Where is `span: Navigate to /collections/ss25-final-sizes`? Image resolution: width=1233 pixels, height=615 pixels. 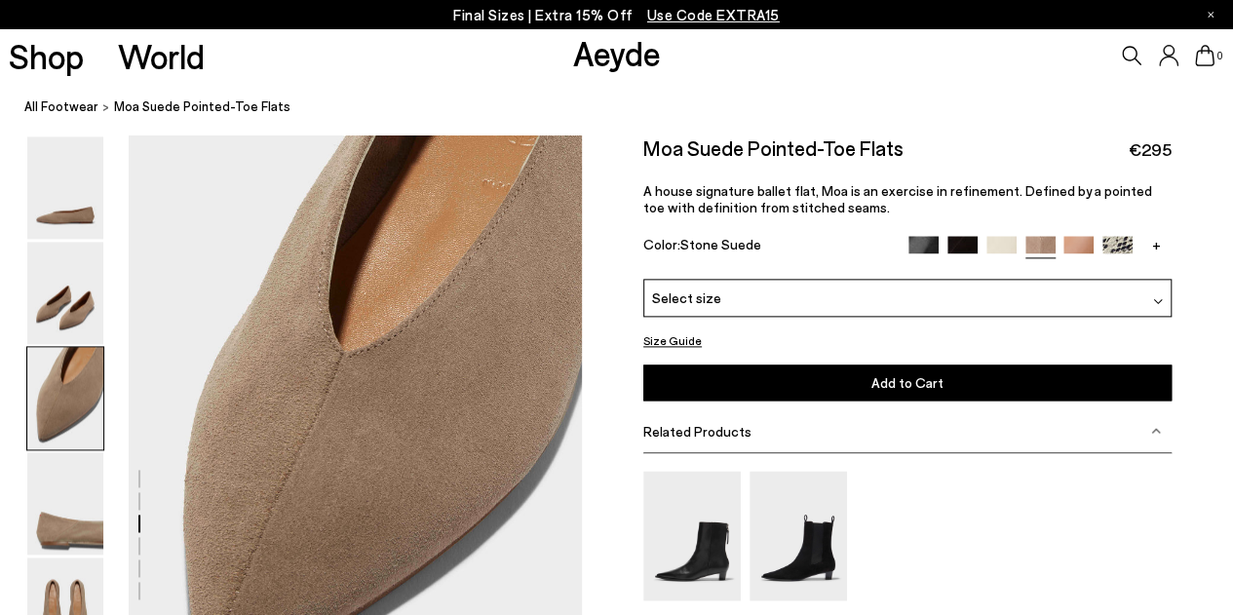 span: Navigate to /collections/ss25-final-sizes is located at coordinates (713, 15).